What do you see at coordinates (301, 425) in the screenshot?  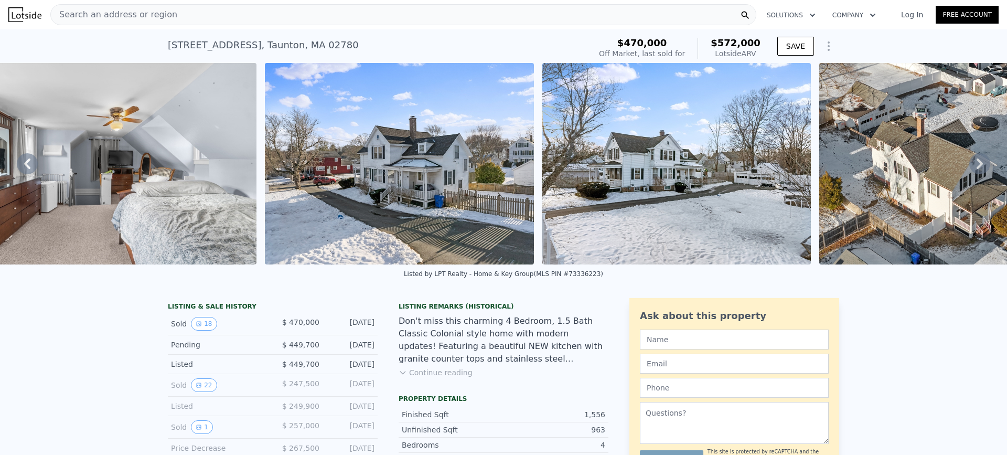 I see `span: $ 257,000` at bounding box center [301, 425].